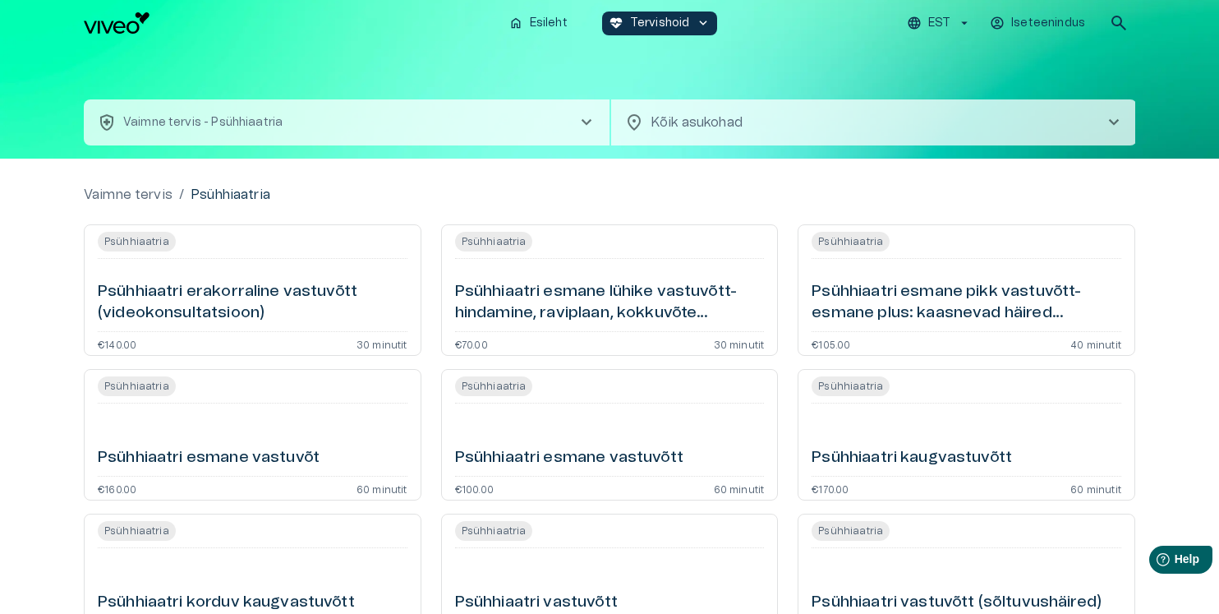 The image size is (1219, 614). I want to click on p: €140.00, so click(117, 343).